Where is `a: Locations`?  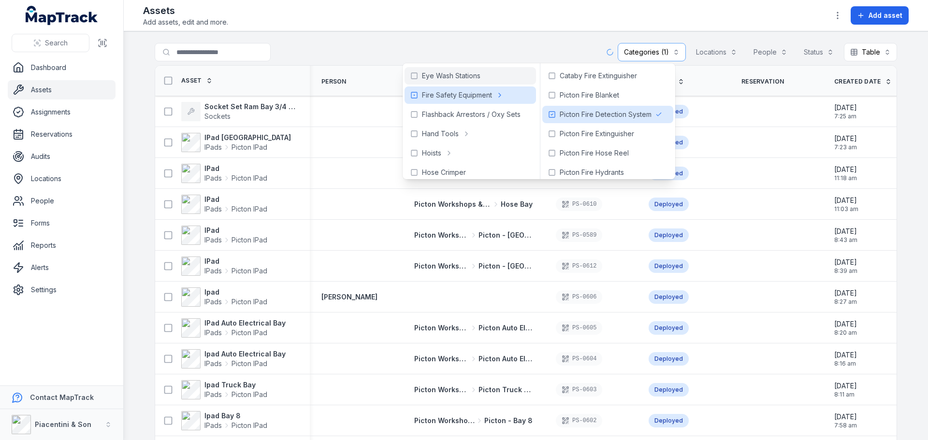 a: Locations is located at coordinates (61, 179).